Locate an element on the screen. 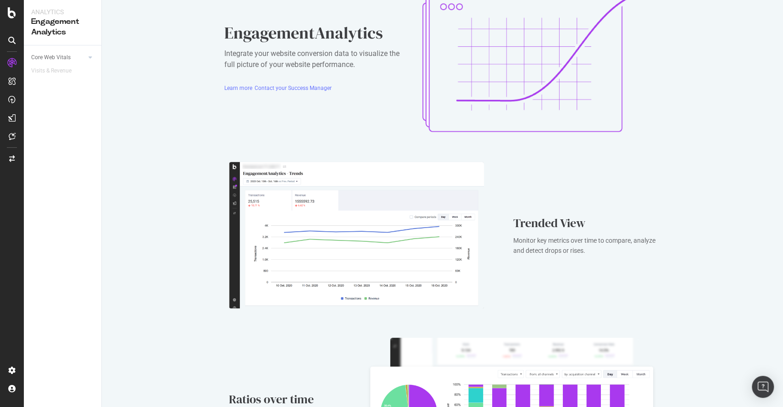  div: Trended View is located at coordinates (585, 223).